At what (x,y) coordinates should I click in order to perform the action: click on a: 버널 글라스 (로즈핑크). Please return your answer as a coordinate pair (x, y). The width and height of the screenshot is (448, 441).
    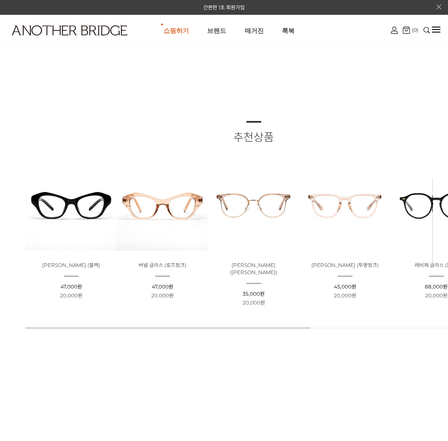
    Looking at the image, I should click on (162, 265).